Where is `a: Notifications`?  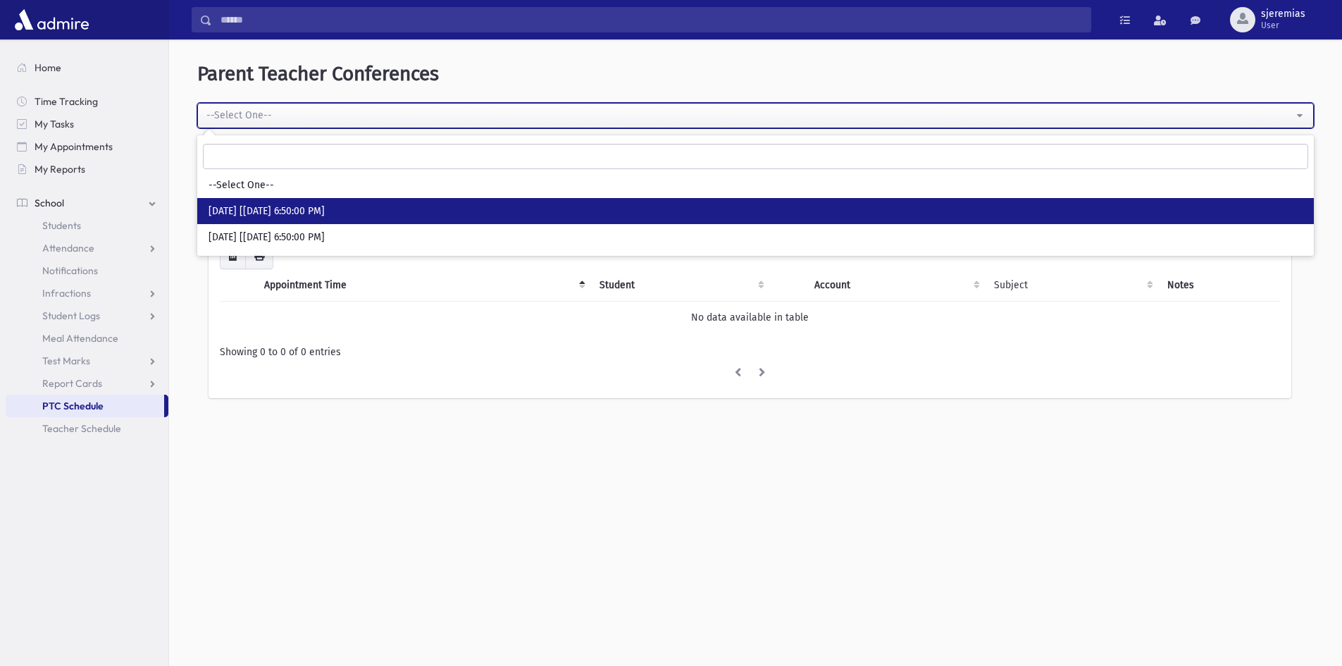
a: Notifications is located at coordinates (87, 270).